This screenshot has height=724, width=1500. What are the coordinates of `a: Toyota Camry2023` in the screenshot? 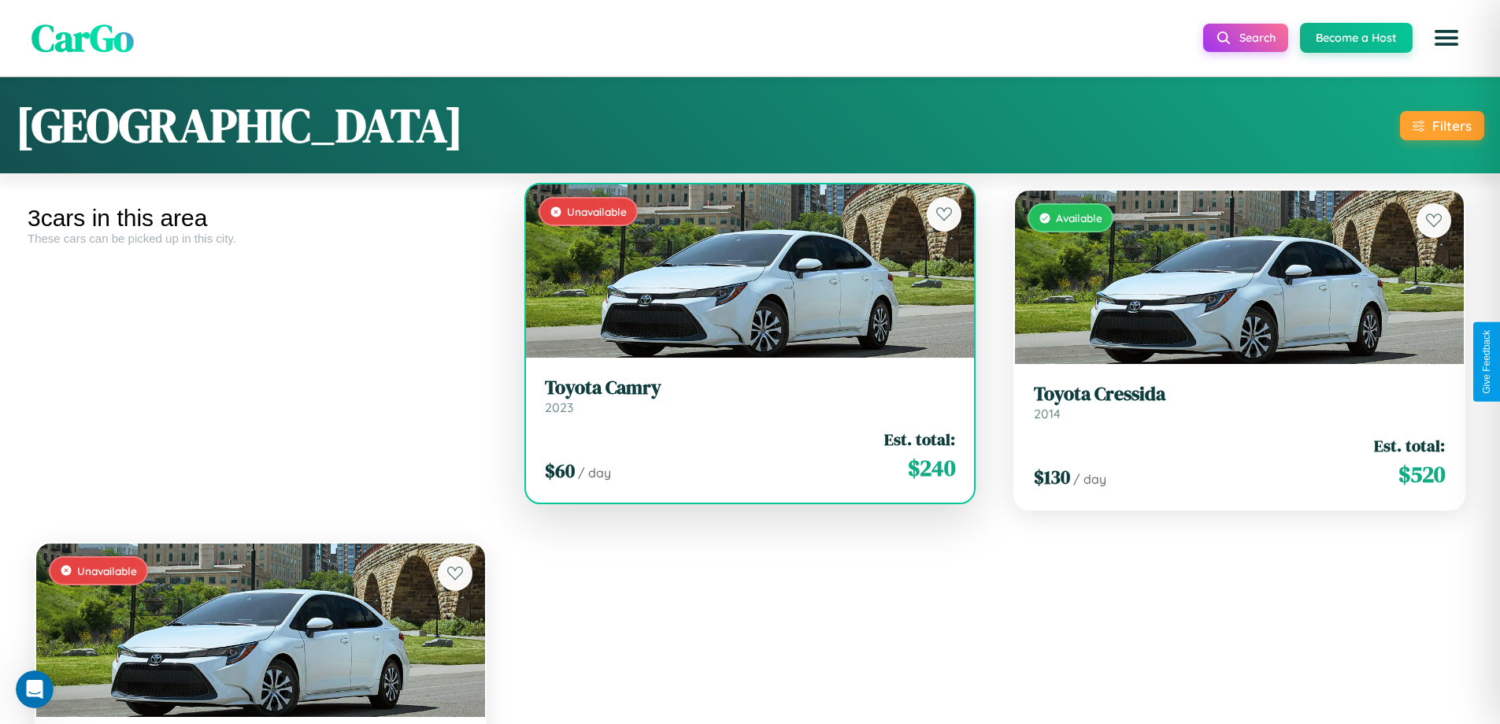 It's located at (751, 395).